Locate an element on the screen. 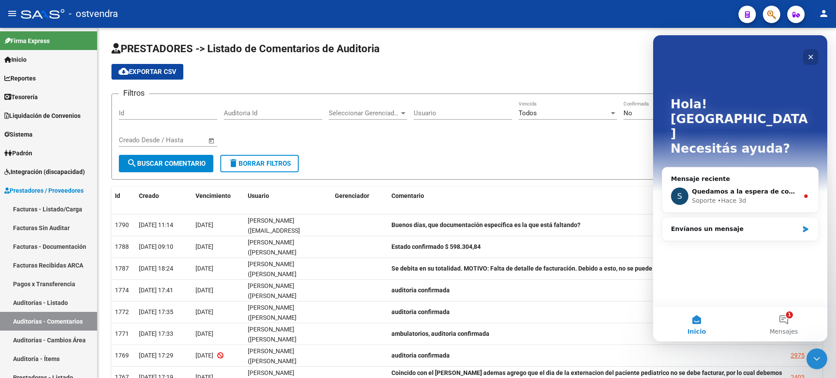 The width and height of the screenshot is (836, 378). span: Liquidación de Convenios is located at coordinates (42, 116).